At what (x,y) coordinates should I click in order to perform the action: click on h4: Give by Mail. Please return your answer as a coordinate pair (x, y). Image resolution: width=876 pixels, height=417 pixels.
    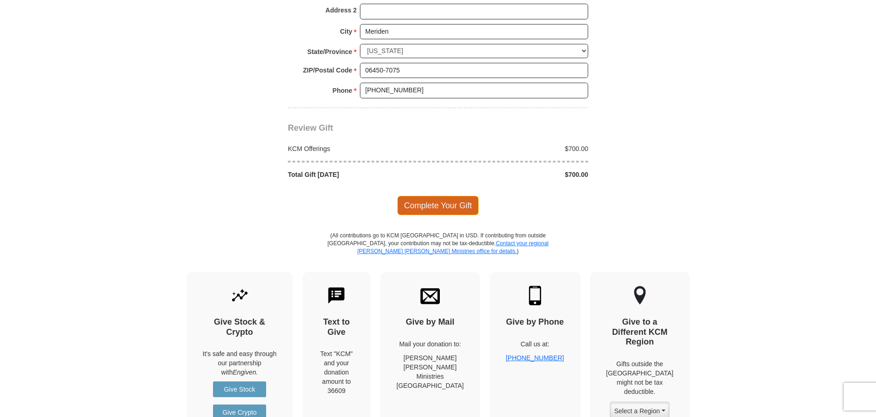
    Looking at the image, I should click on (430, 322).